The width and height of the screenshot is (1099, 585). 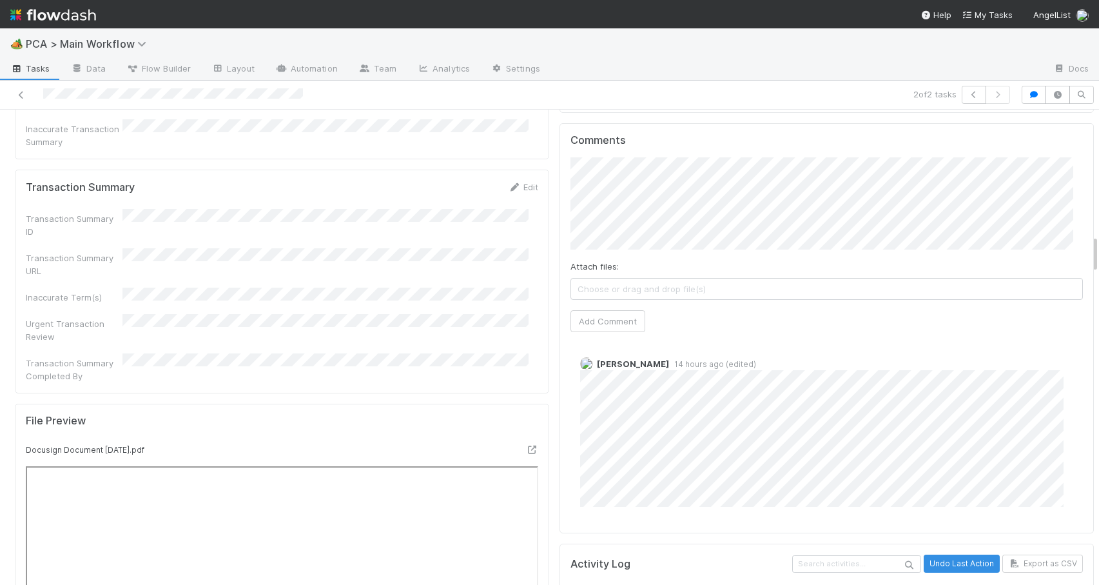 I want to click on span: Flow Builder, so click(x=159, y=68).